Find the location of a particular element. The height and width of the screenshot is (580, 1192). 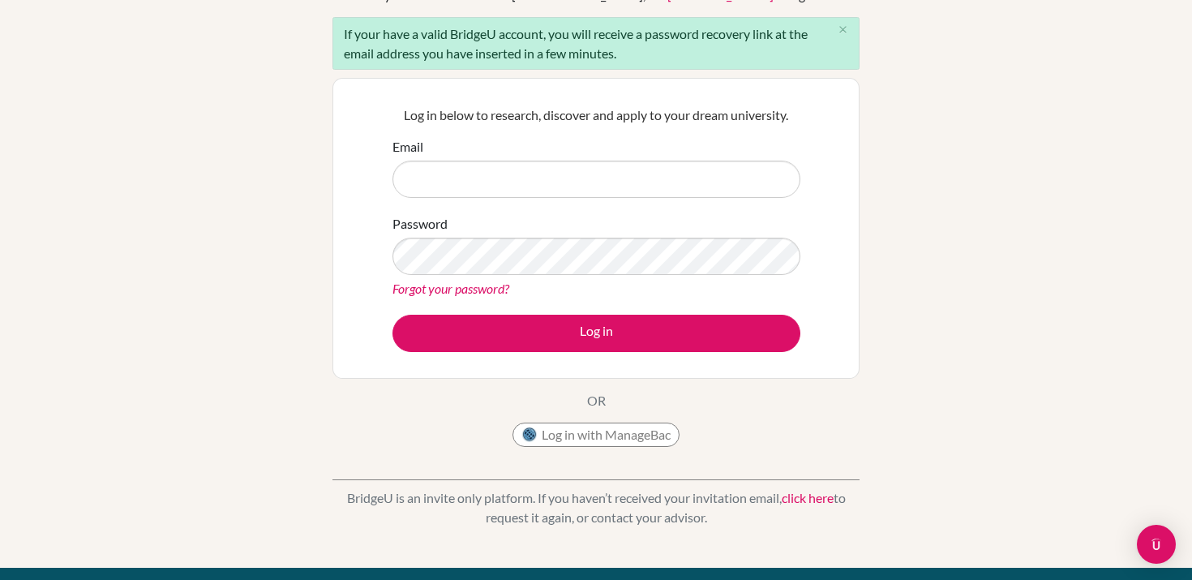

a: click here is located at coordinates (808, 497).